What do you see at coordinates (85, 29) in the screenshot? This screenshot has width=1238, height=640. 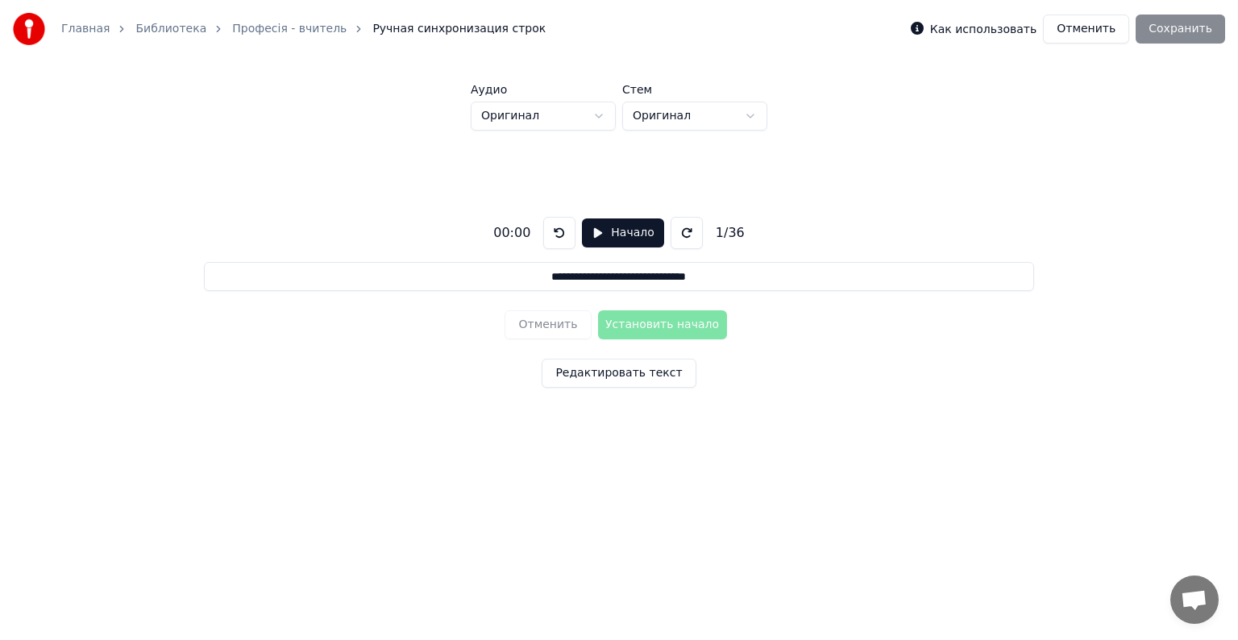 I see `a: Главная` at bounding box center [85, 29].